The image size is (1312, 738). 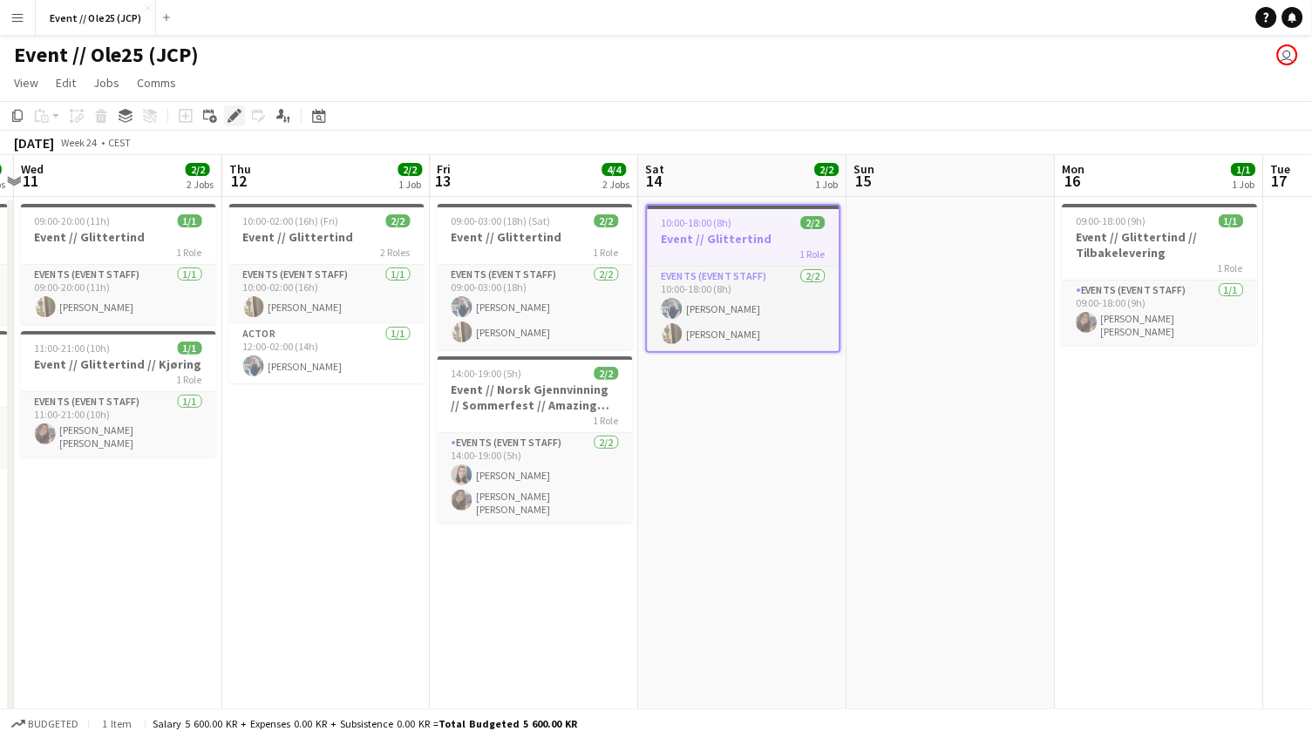 What do you see at coordinates (535, 276) in the screenshot?
I see `div: 09:00-03:00 (18h) (Sat)2/2Event // Glittertind1 RoleEvents (Event Staff)2/209:00-03:00 (18h)[PERS...` at bounding box center [535, 276].